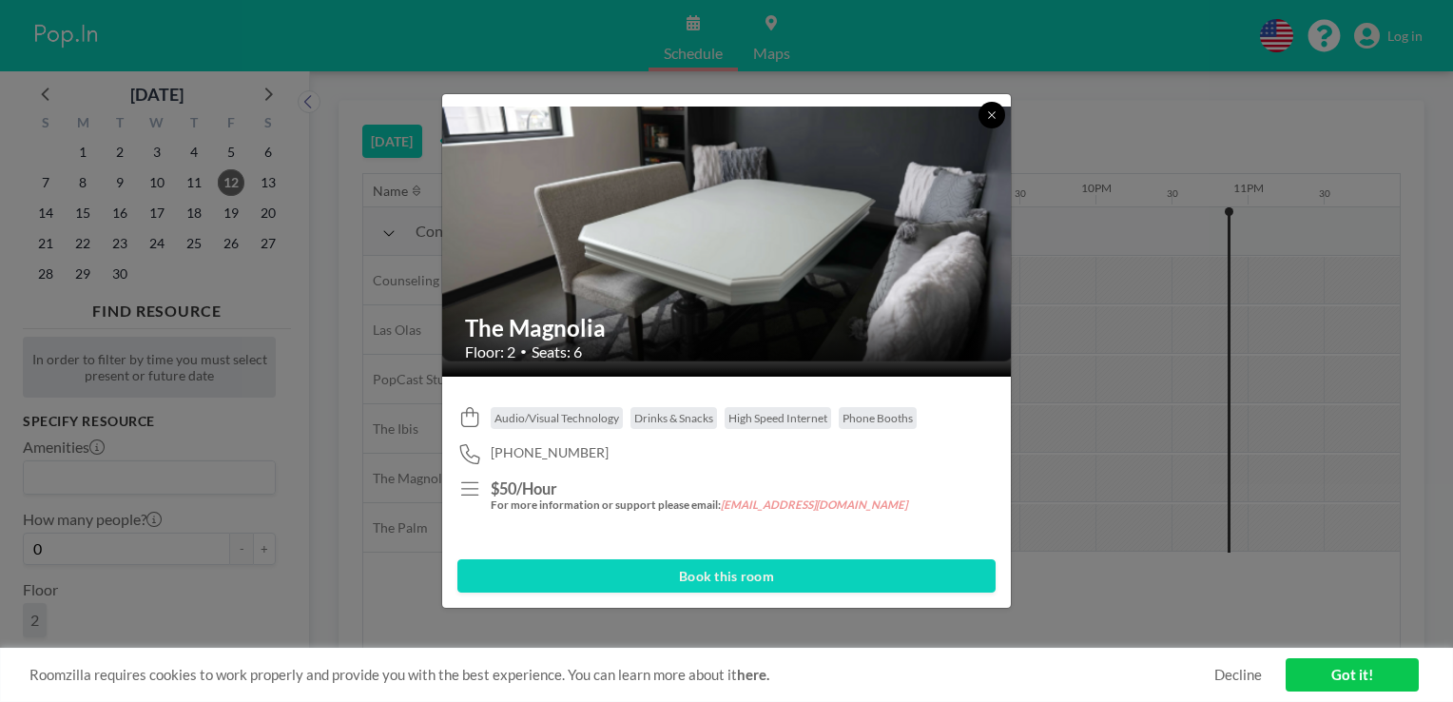 Image resolution: width=1453 pixels, height=702 pixels. What do you see at coordinates (778, 418) in the screenshot?
I see `span: High Speed Internet` at bounding box center [778, 418].